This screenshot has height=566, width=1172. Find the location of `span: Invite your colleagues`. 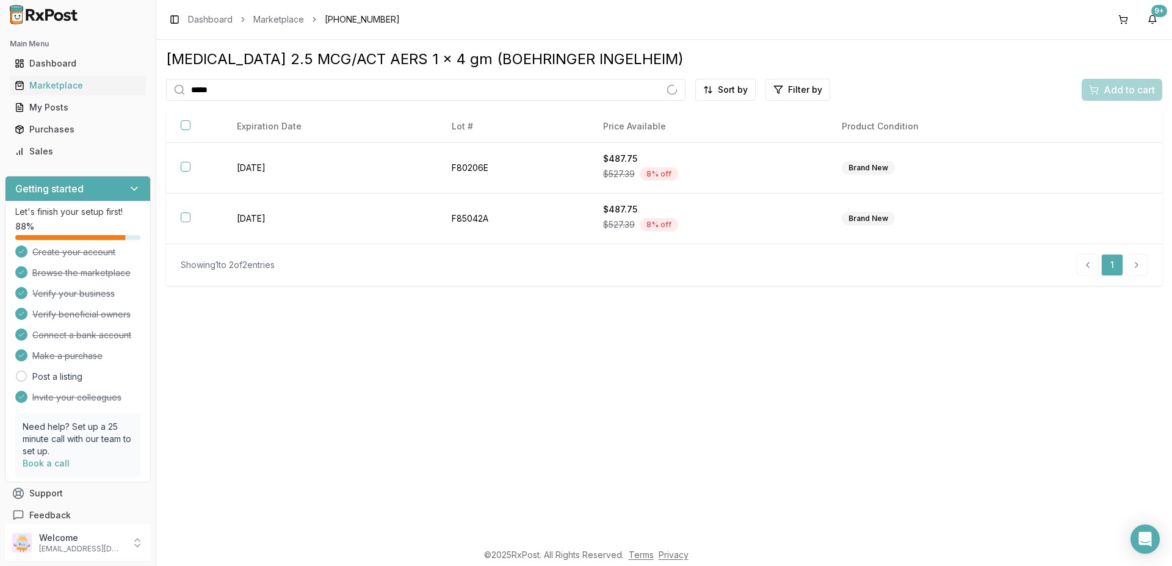

span: Invite your colleagues is located at coordinates (77, 397).